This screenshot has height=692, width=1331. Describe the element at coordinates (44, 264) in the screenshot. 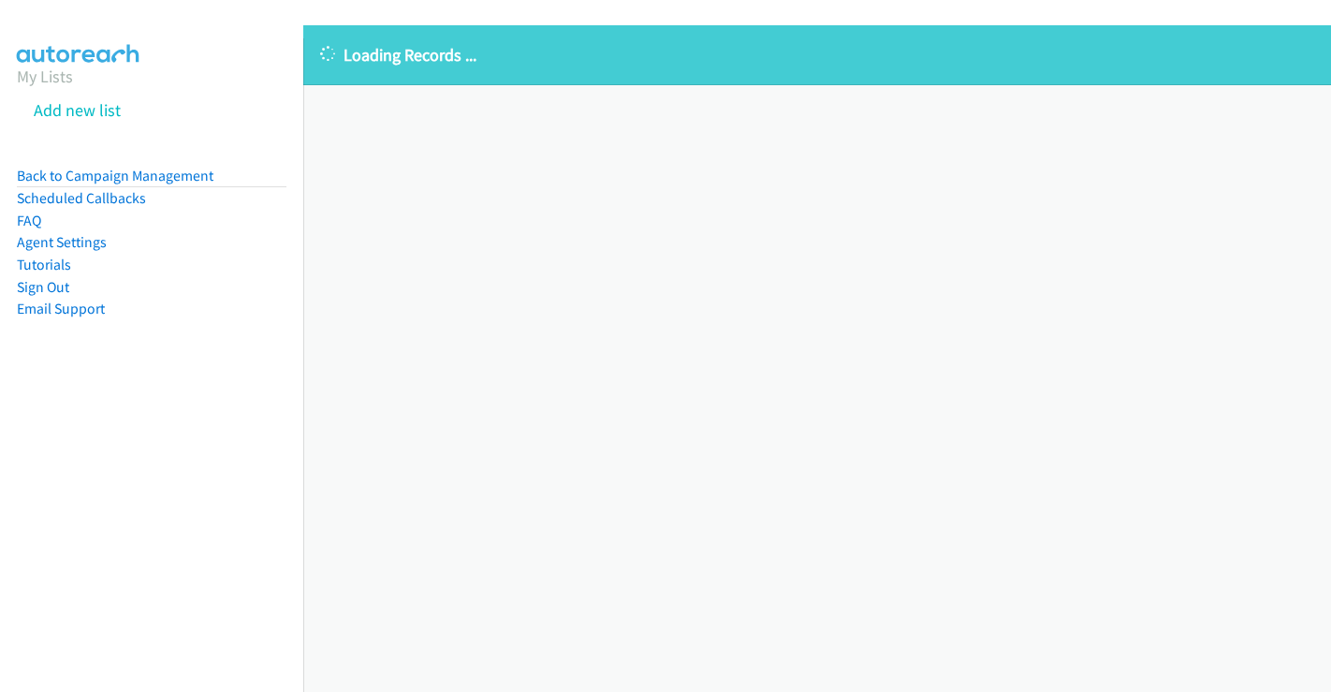

I see `a: Tutorials` at that location.